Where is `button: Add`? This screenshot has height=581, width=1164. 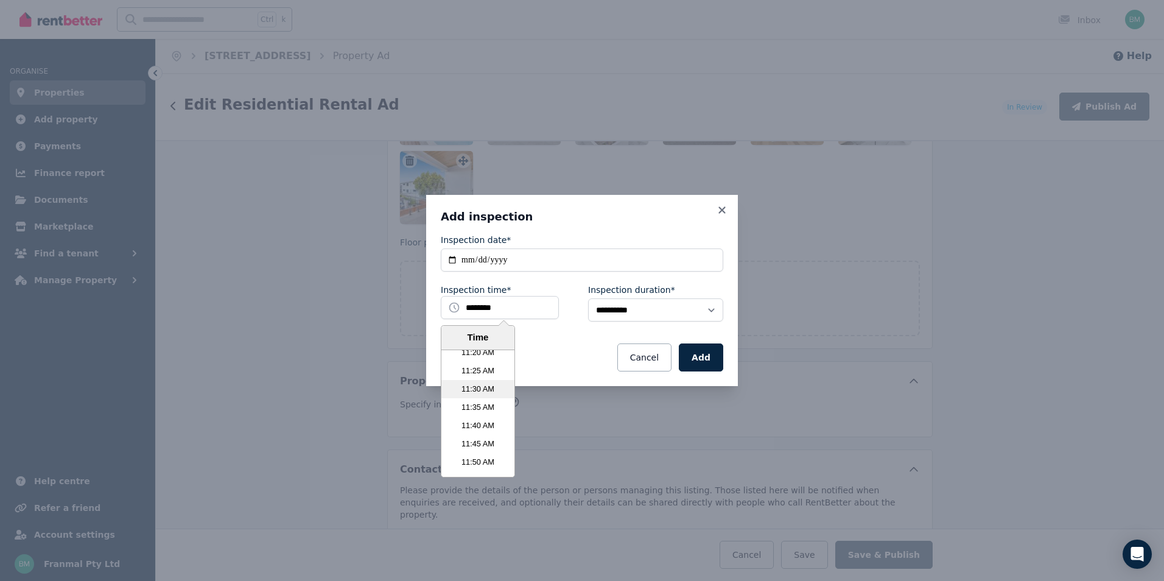
button: Add is located at coordinates (701, 357).